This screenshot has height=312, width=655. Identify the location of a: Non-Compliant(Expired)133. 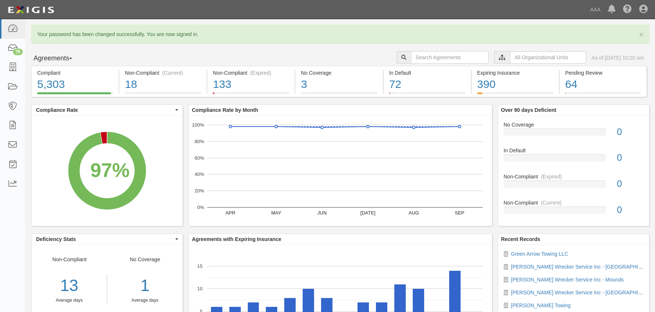
(251, 95).